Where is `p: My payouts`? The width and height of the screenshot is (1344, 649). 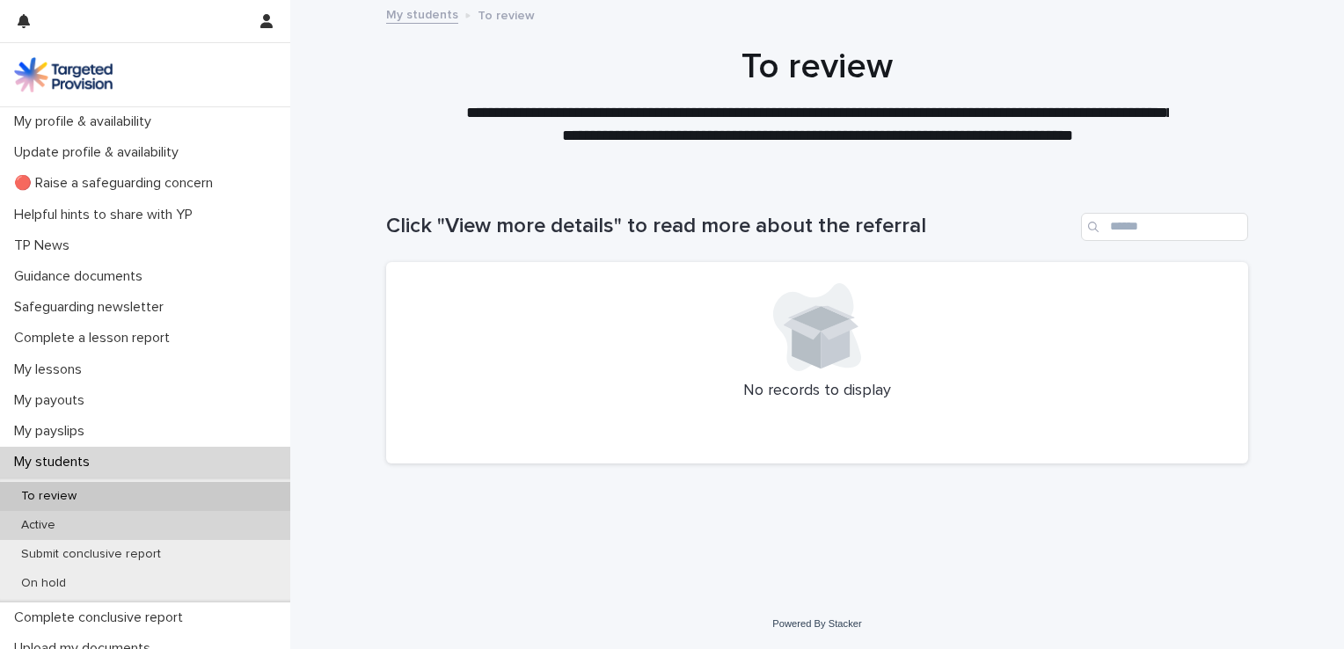
p: My payouts is located at coordinates (53, 400).